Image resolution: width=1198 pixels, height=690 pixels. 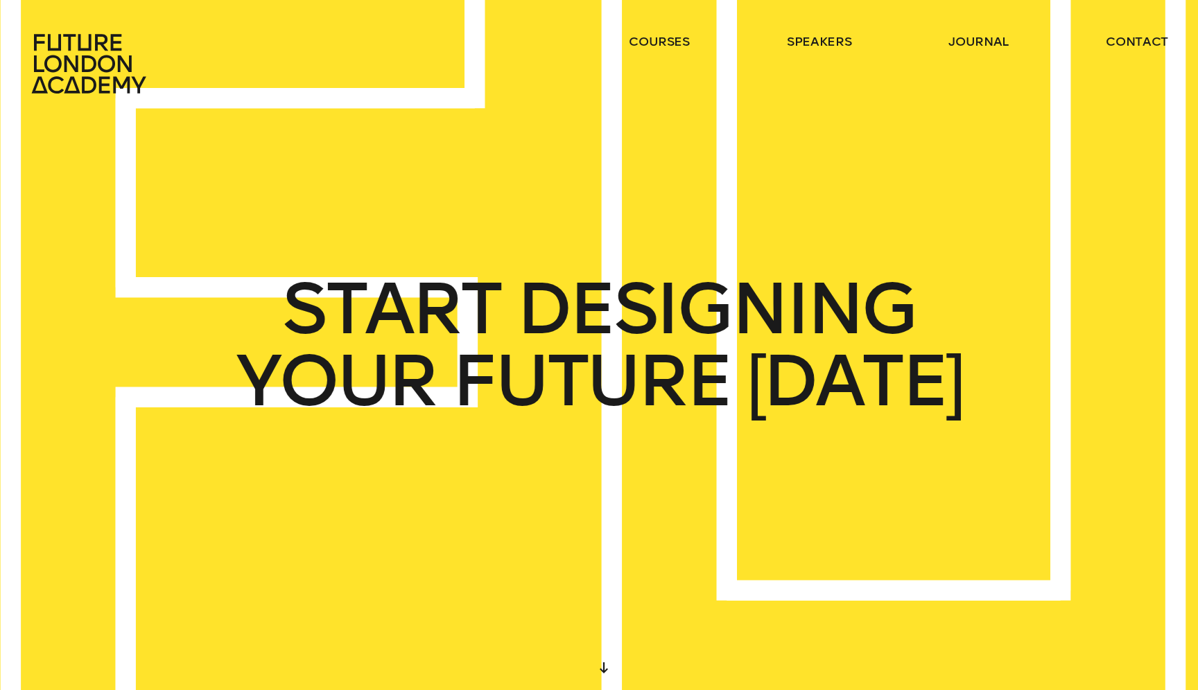 I want to click on span: START, so click(x=391, y=309).